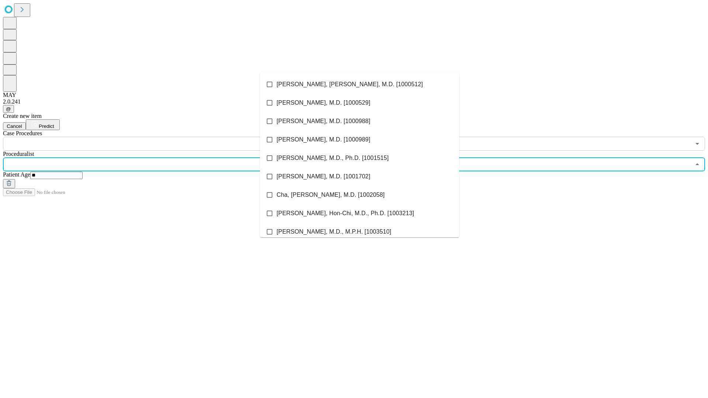  I want to click on div: MAY, so click(354, 95).